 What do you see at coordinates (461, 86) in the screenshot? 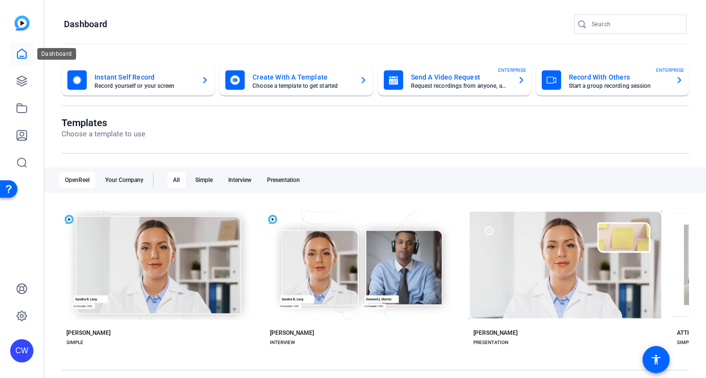
I see `mat-card-subtitle: Request recordings from anyone, anywhere` at bounding box center [461, 86].